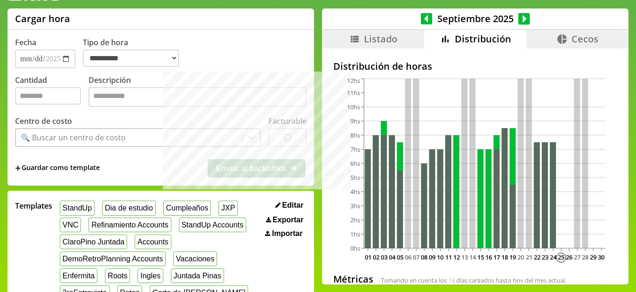 This screenshot has height=292, width=636. I want to click on text: 15, so click(480, 257).